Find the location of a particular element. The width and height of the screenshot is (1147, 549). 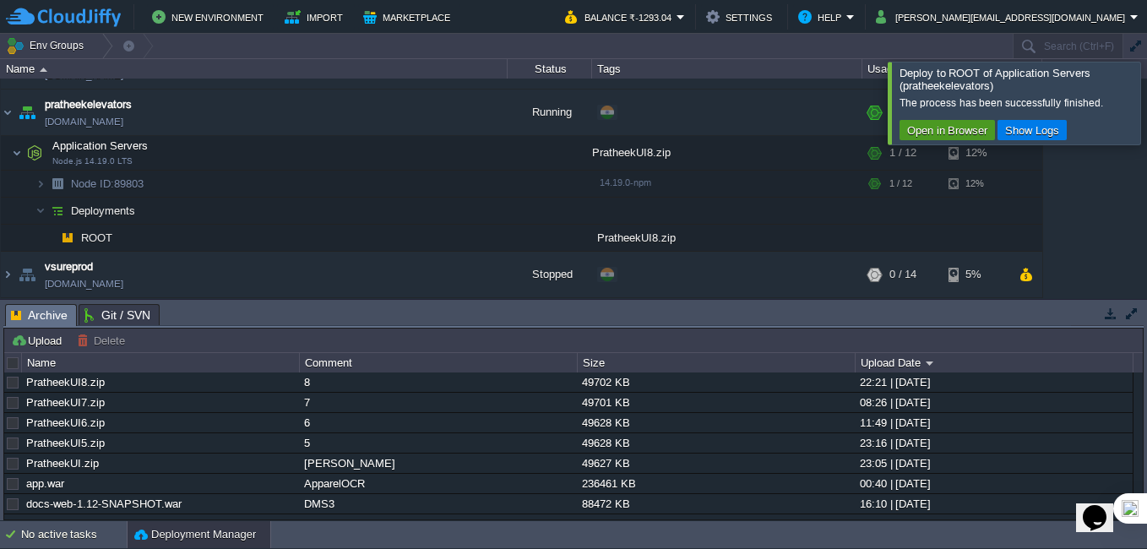

span: Application Servers is located at coordinates (100, 145).